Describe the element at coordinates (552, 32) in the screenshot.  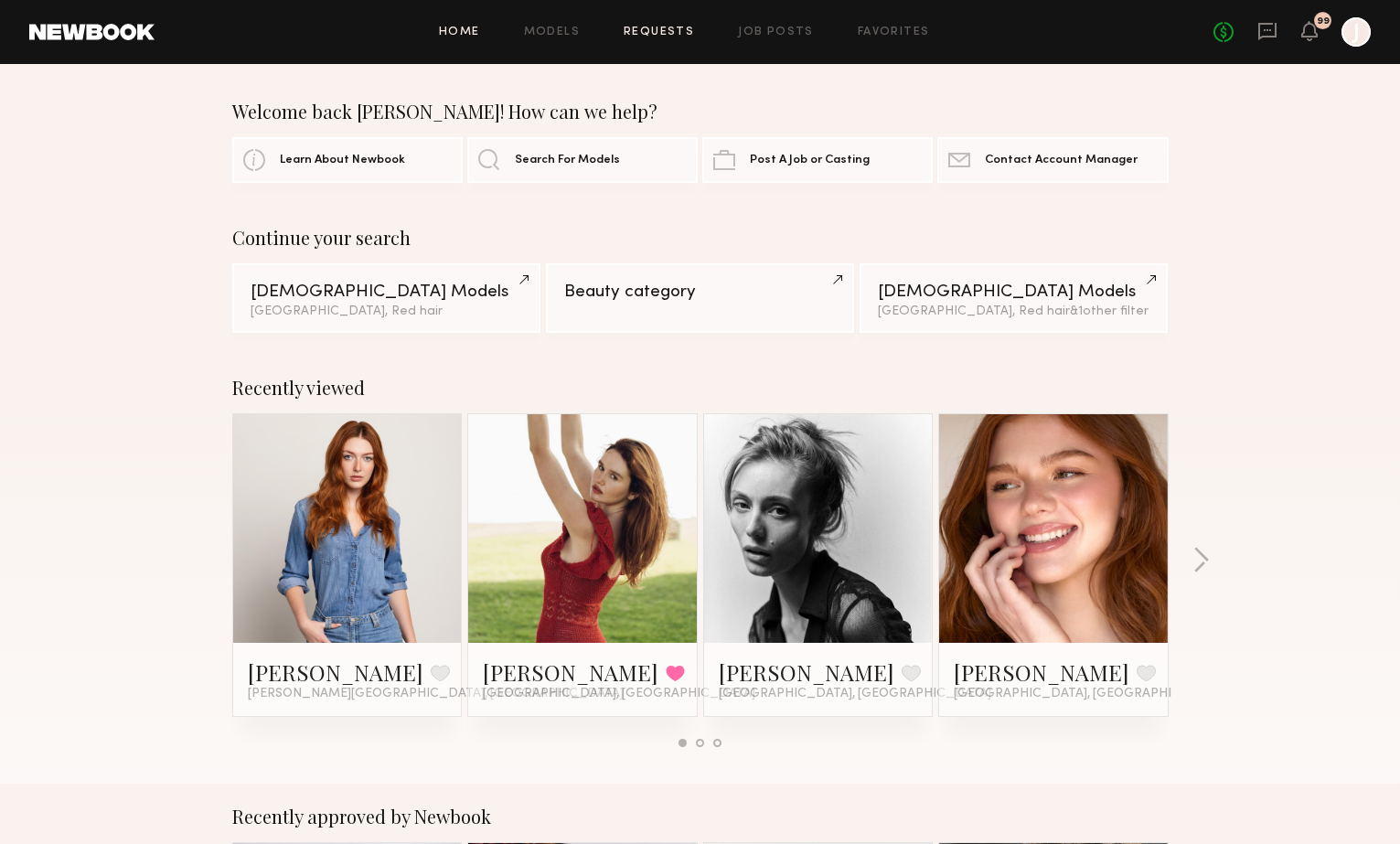
I see `a: Models` at that location.